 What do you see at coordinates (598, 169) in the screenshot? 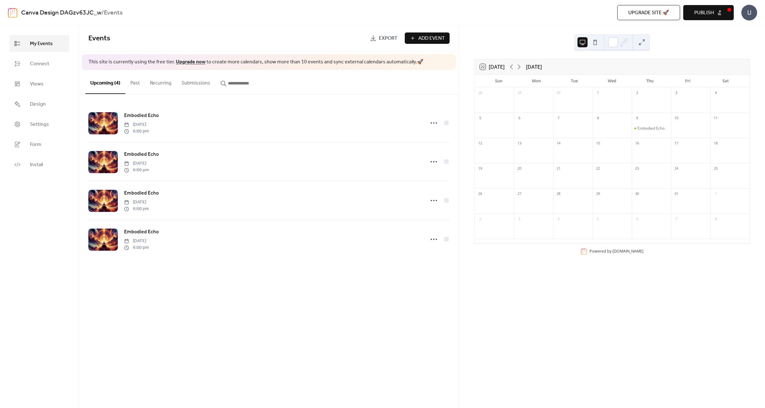
I see `div: 22` at bounding box center [598, 169].